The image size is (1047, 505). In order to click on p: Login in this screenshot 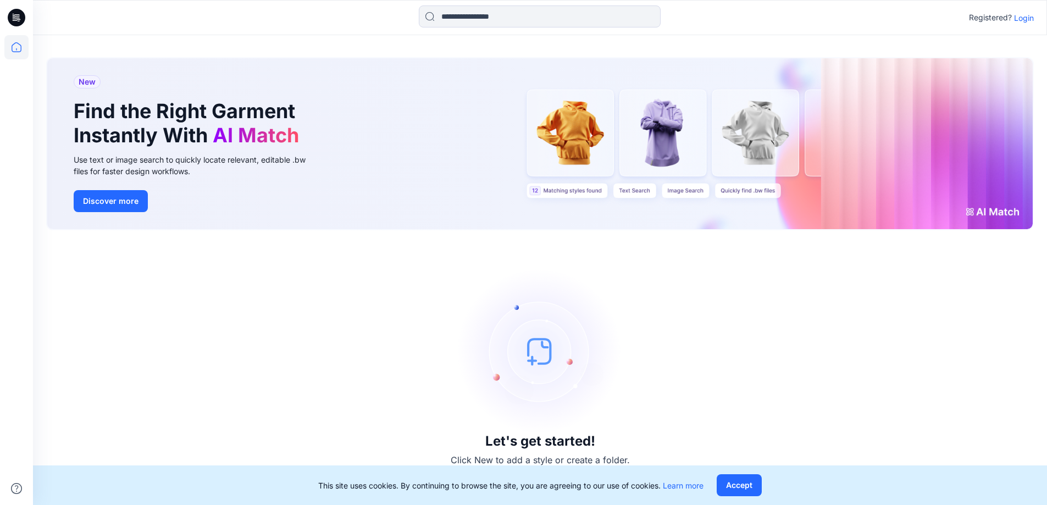, I will do `click(1024, 18)`.